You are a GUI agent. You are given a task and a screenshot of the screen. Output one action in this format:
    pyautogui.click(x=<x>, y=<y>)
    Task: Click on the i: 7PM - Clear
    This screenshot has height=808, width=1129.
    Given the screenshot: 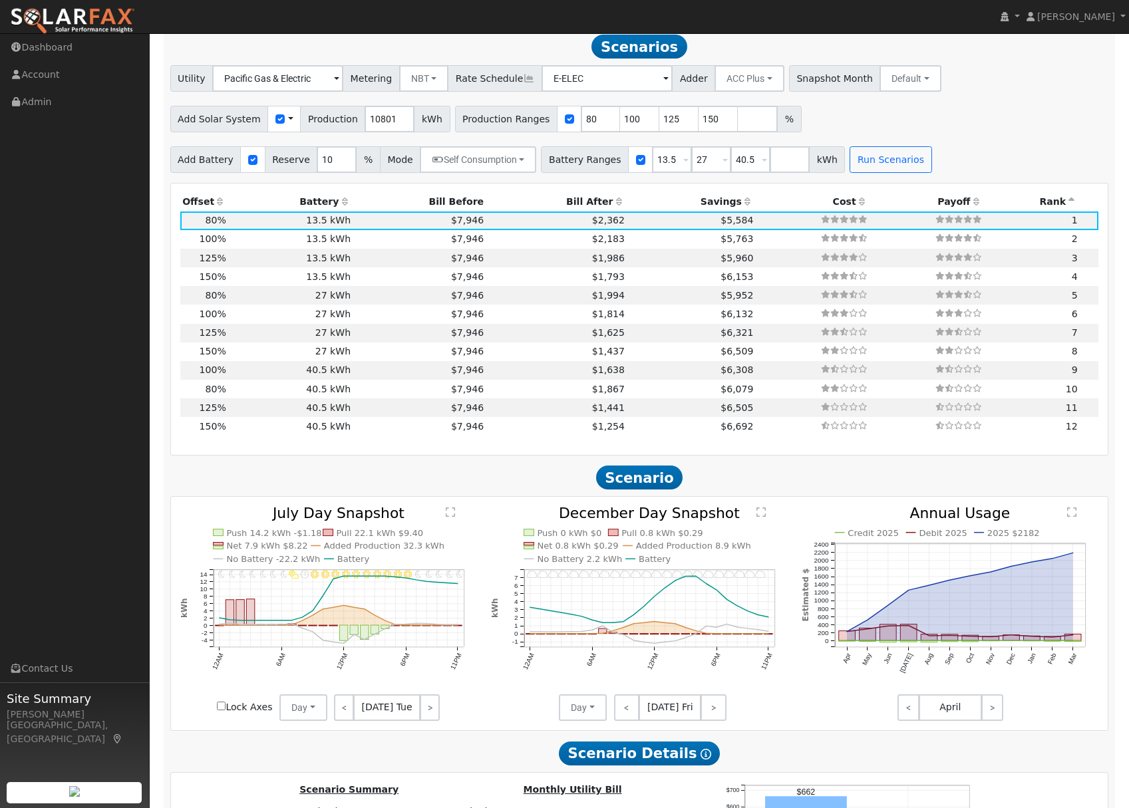 What is the action you would take?
    pyautogui.click(x=418, y=574)
    